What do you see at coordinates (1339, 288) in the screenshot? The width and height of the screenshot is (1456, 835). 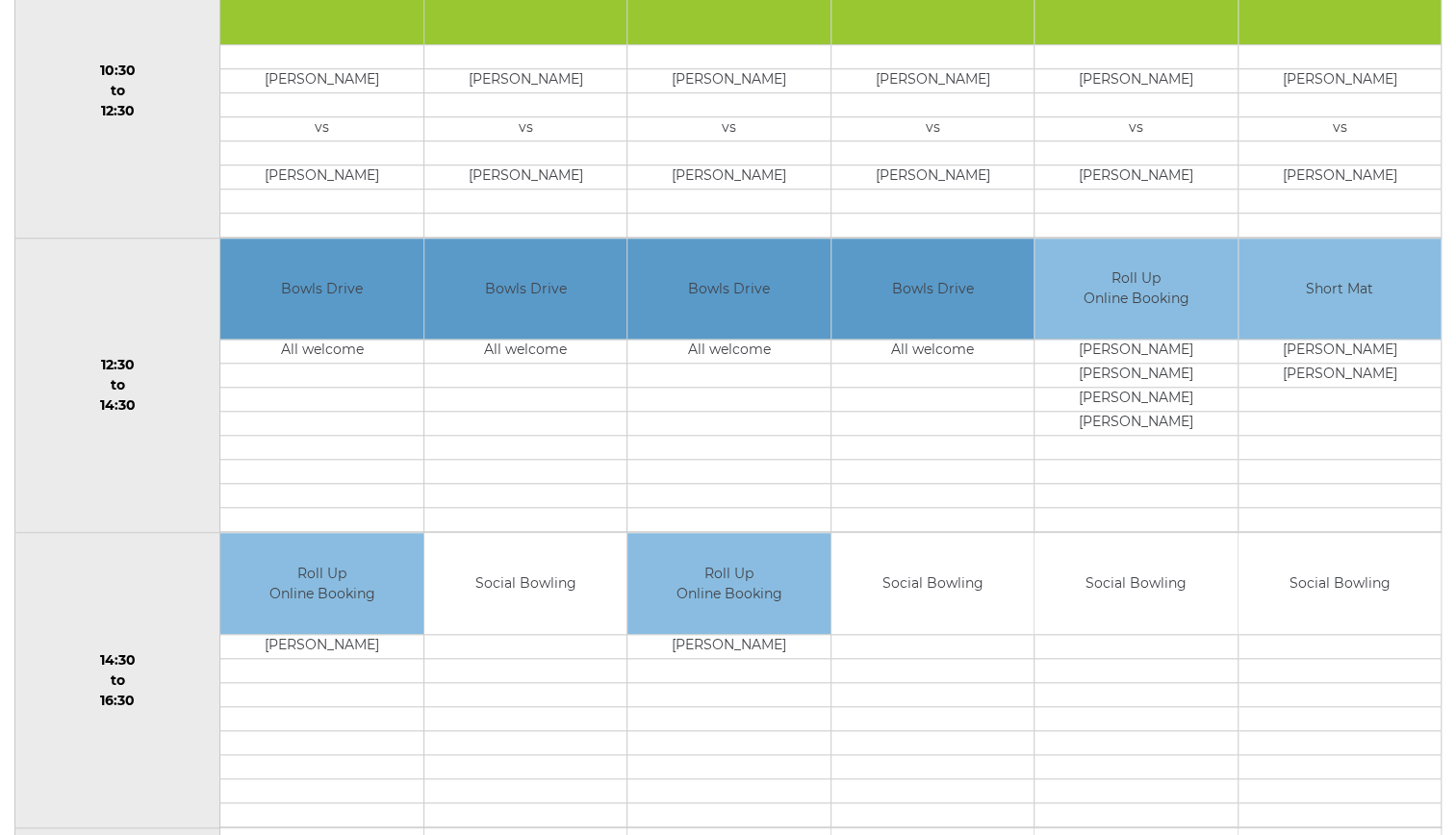 I see `td: Short Mat` at bounding box center [1339, 288].